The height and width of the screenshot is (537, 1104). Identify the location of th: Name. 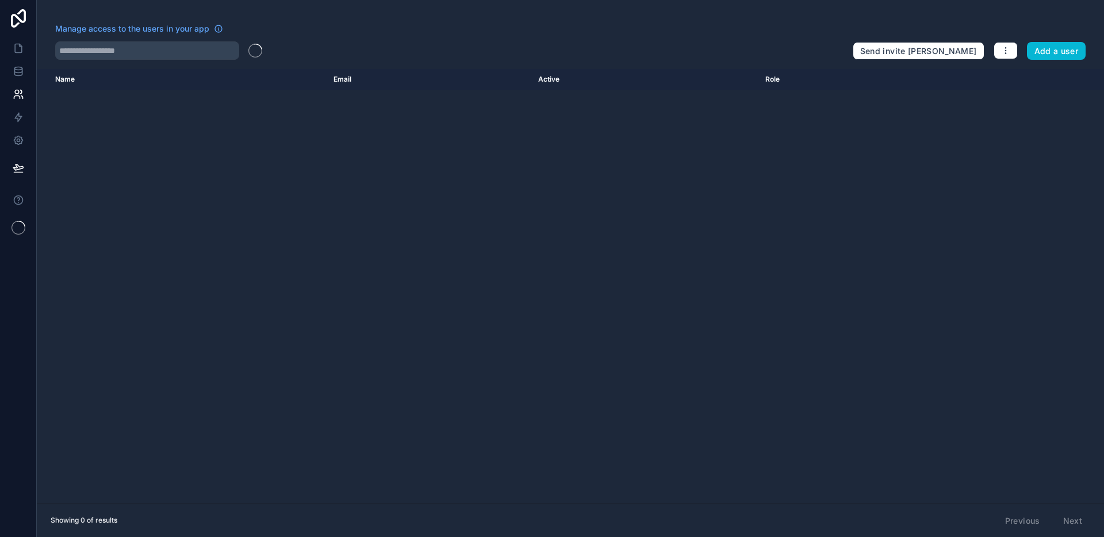
(182, 79).